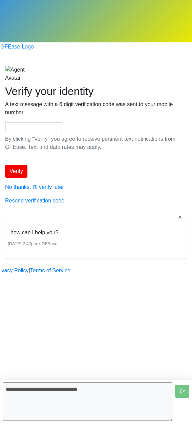 Image resolution: width=192 pixels, height=429 pixels. Describe the element at coordinates (35, 187) in the screenshot. I see `a: No thanks, I'll verify later` at that location.